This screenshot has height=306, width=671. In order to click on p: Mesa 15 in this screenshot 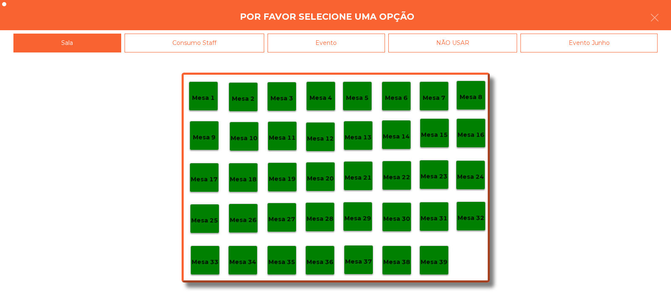, I will do `click(434, 135)`.